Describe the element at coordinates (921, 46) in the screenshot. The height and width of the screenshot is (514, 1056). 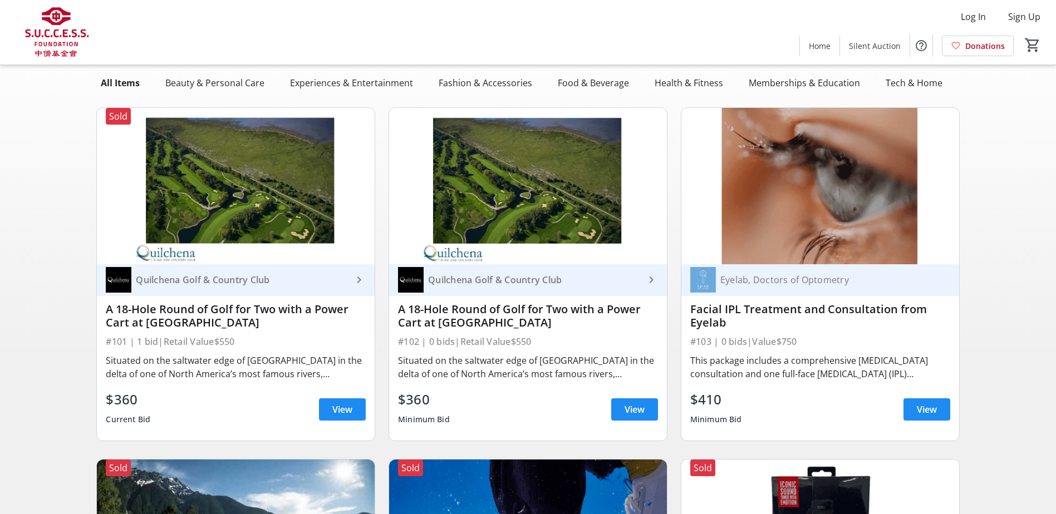
I see `button: Help` at that location.